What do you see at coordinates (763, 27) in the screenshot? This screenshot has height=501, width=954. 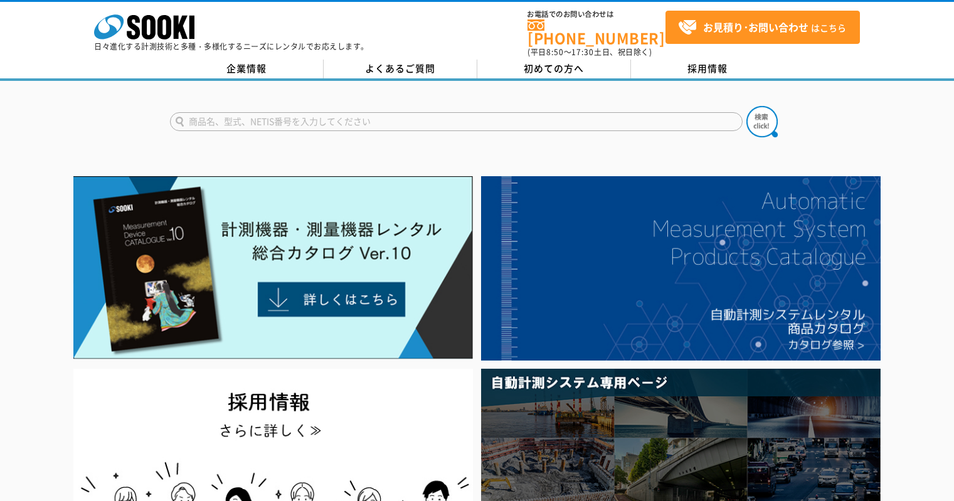 I see `a: お見積り･お問い合わせはこちら` at bounding box center [763, 27].